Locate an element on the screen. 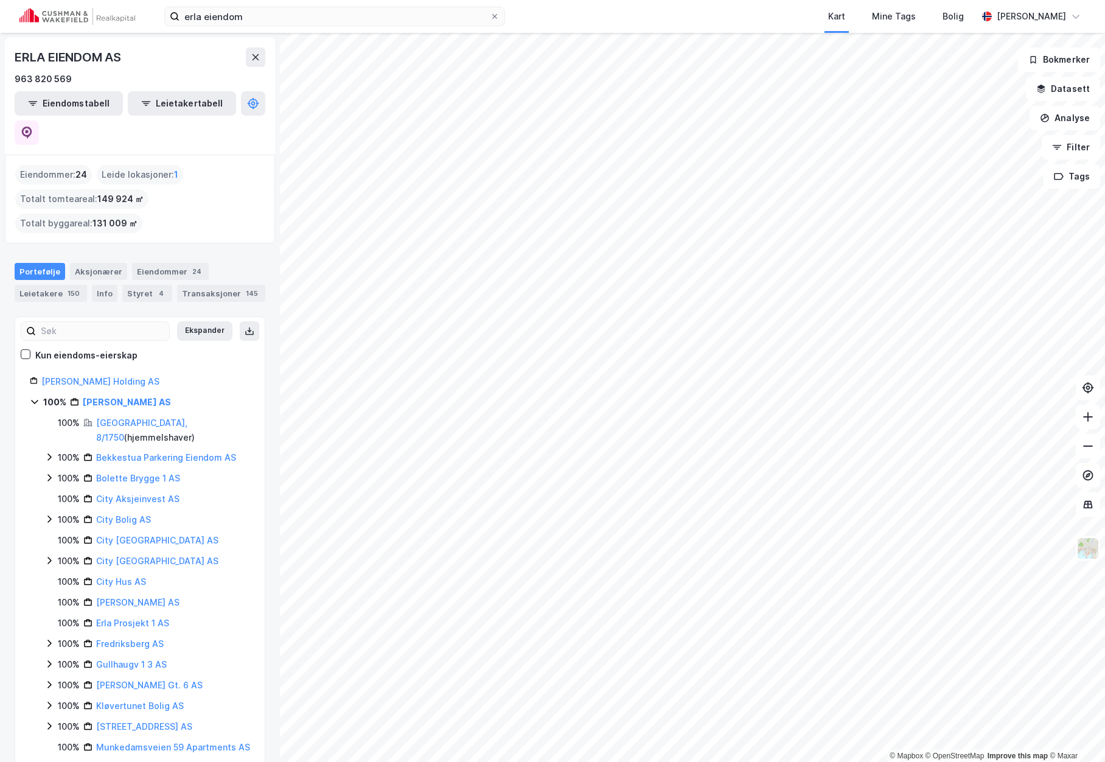 The width and height of the screenshot is (1105, 762). button: Bokmerker is located at coordinates (1059, 60).